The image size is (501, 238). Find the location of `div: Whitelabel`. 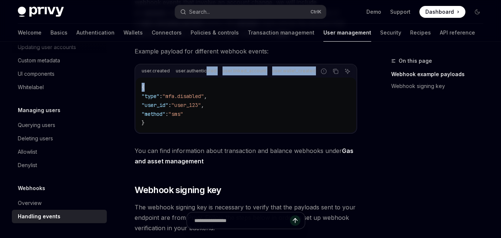

div: Whitelabel is located at coordinates (31, 87).